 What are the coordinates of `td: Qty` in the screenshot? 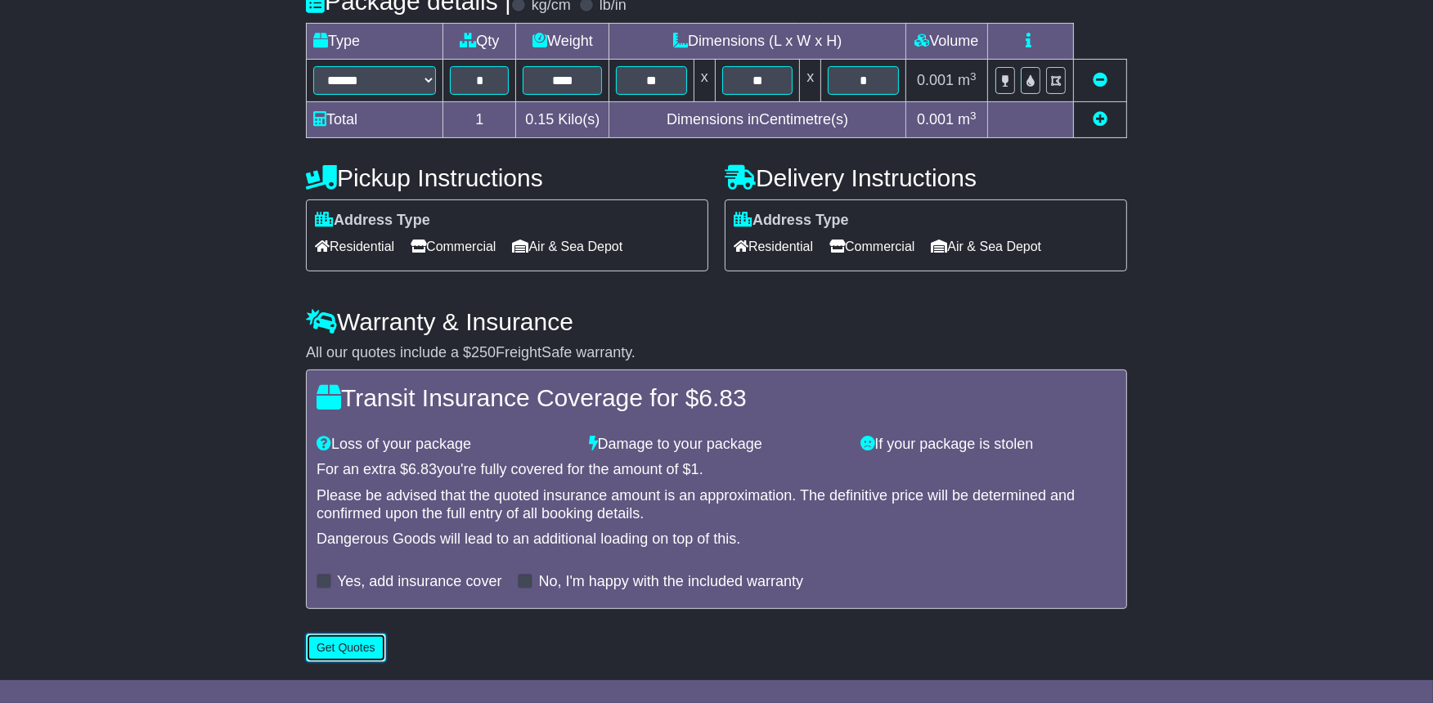 It's located at (479, 42).